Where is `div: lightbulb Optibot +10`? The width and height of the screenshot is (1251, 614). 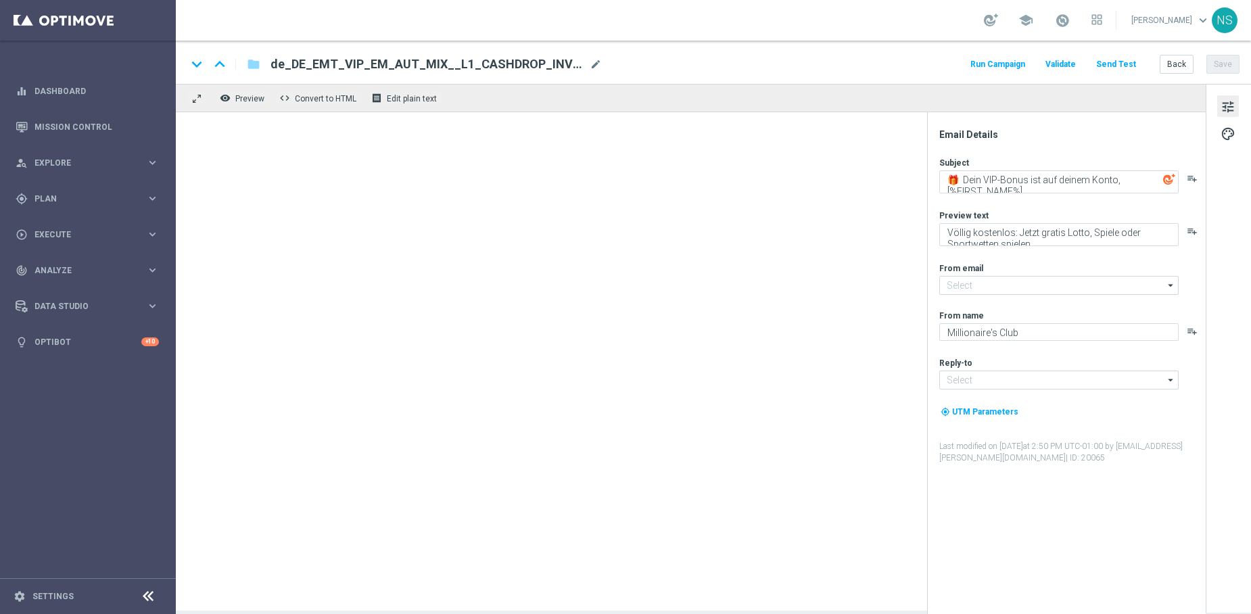 div: lightbulb Optibot +10 is located at coordinates (87, 342).